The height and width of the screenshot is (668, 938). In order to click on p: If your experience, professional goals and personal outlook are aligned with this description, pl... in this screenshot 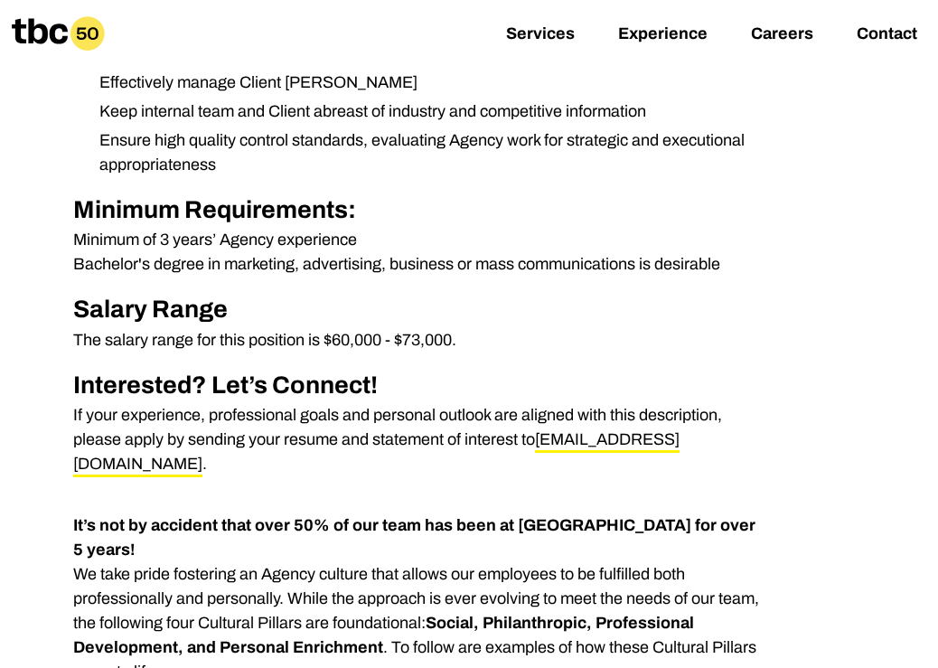, I will do `click(420, 439)`.